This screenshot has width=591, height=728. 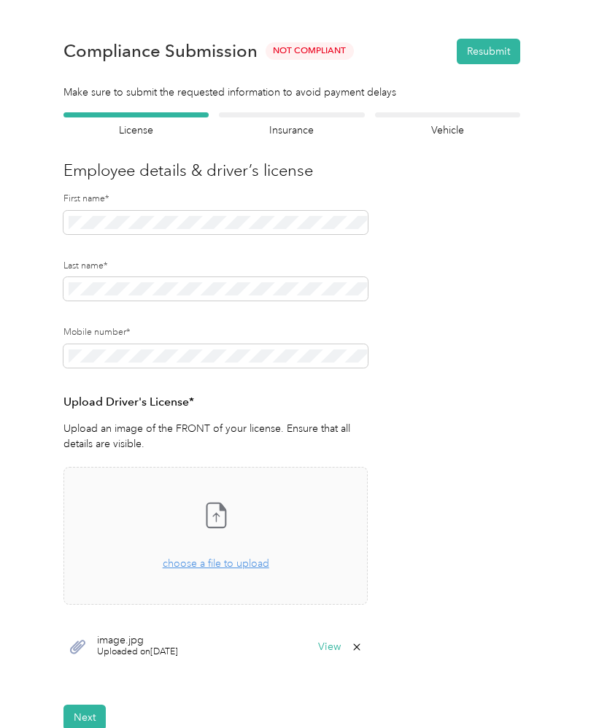 What do you see at coordinates (488, 51) in the screenshot?
I see `button: Resubmit` at bounding box center [488, 51].